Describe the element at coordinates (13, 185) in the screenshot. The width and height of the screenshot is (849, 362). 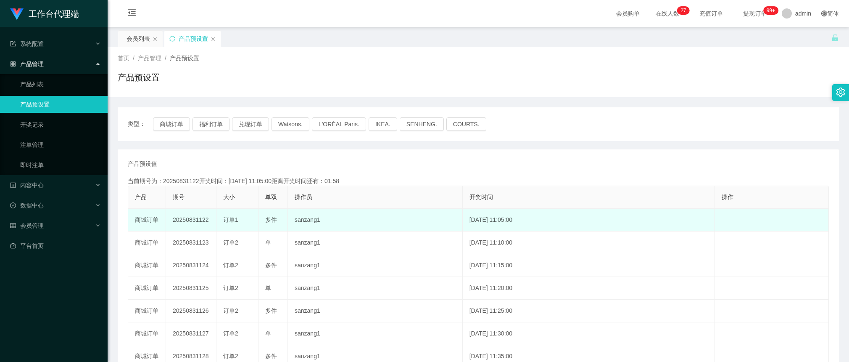
I see `i: 图标: profile` at that location.